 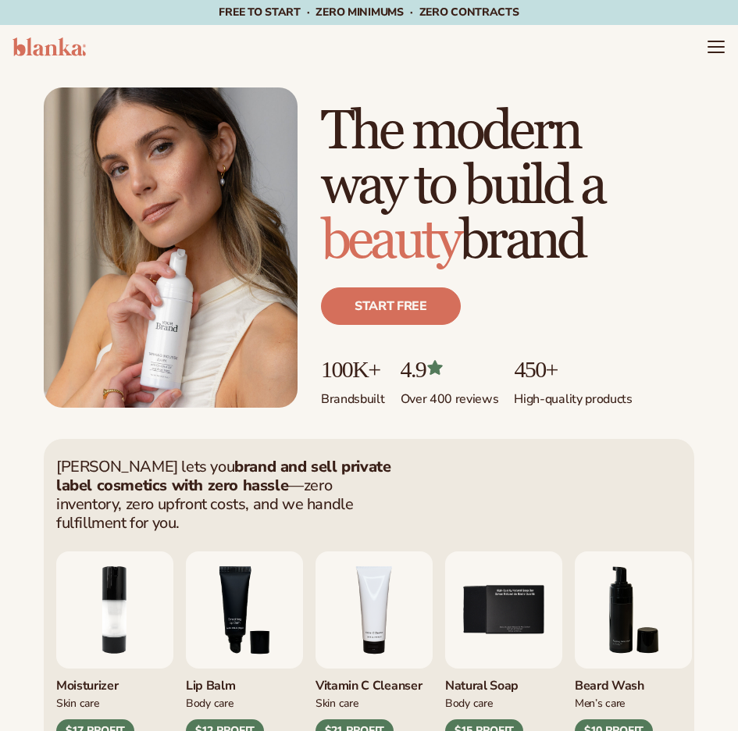 I want to click on img: logo, so click(x=49, y=47).